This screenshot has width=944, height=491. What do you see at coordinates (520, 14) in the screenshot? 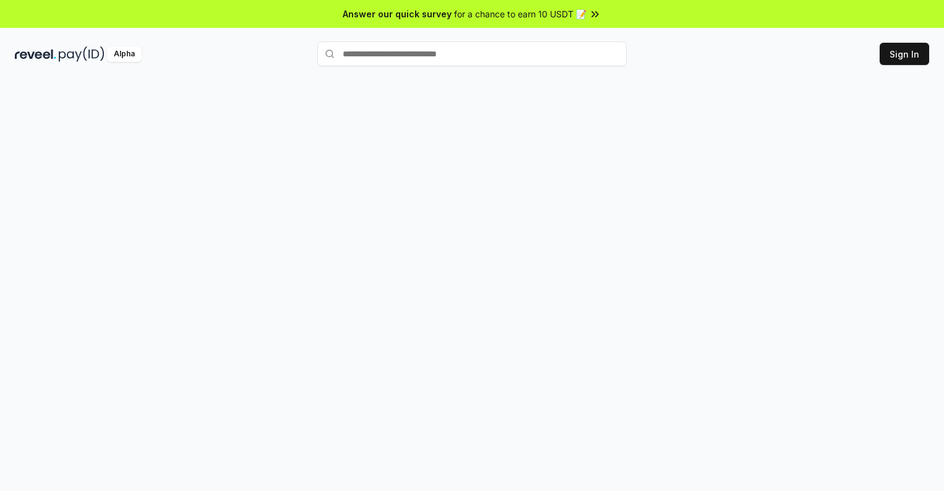
I see `span: for a chance to earn 10 USDT 📝` at bounding box center [520, 14].